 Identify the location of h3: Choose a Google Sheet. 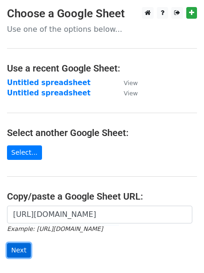
(102, 14).